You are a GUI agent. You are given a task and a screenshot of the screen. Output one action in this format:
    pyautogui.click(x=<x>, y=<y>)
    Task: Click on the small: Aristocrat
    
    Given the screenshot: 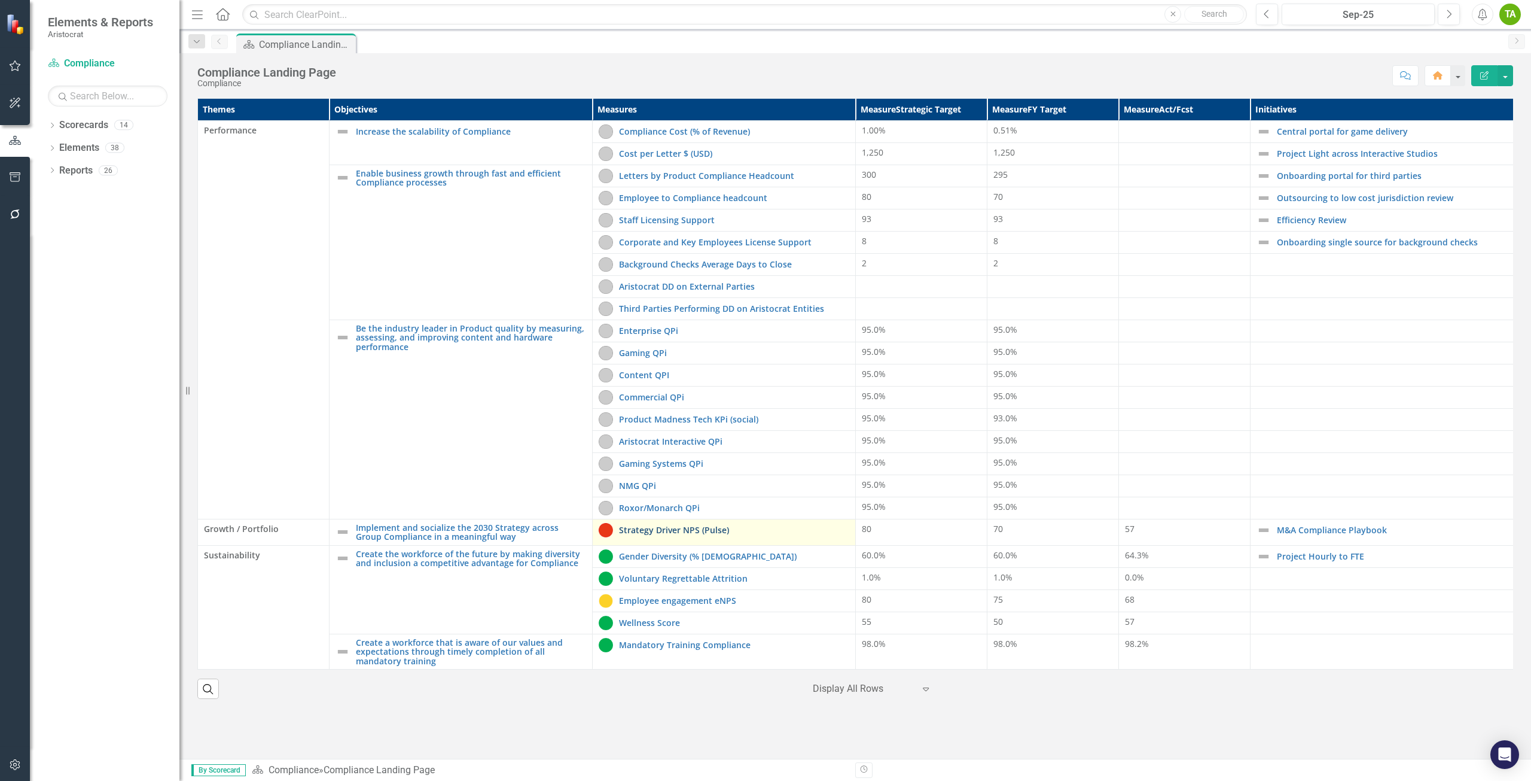 What is the action you would take?
    pyautogui.click(x=100, y=34)
    